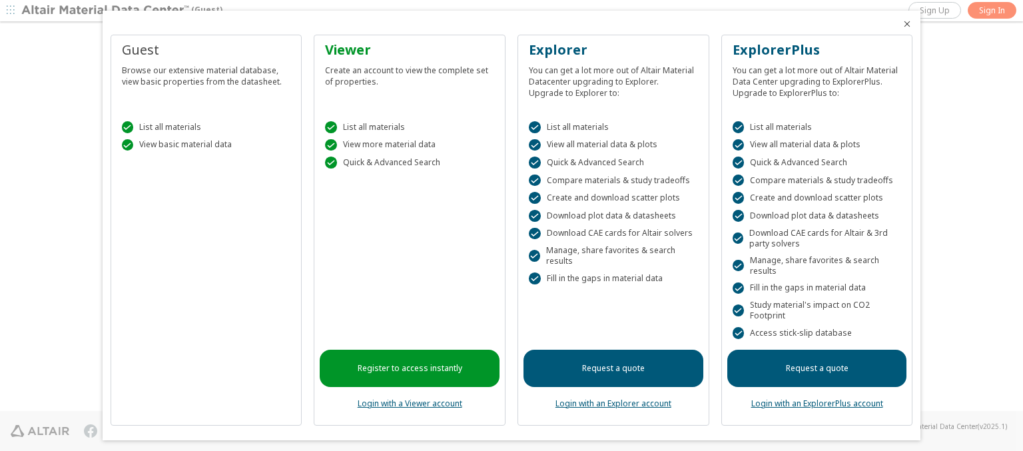 Image resolution: width=1023 pixels, height=451 pixels. Describe the element at coordinates (817, 50) in the screenshot. I see `div: ExplorerPlus` at that location.